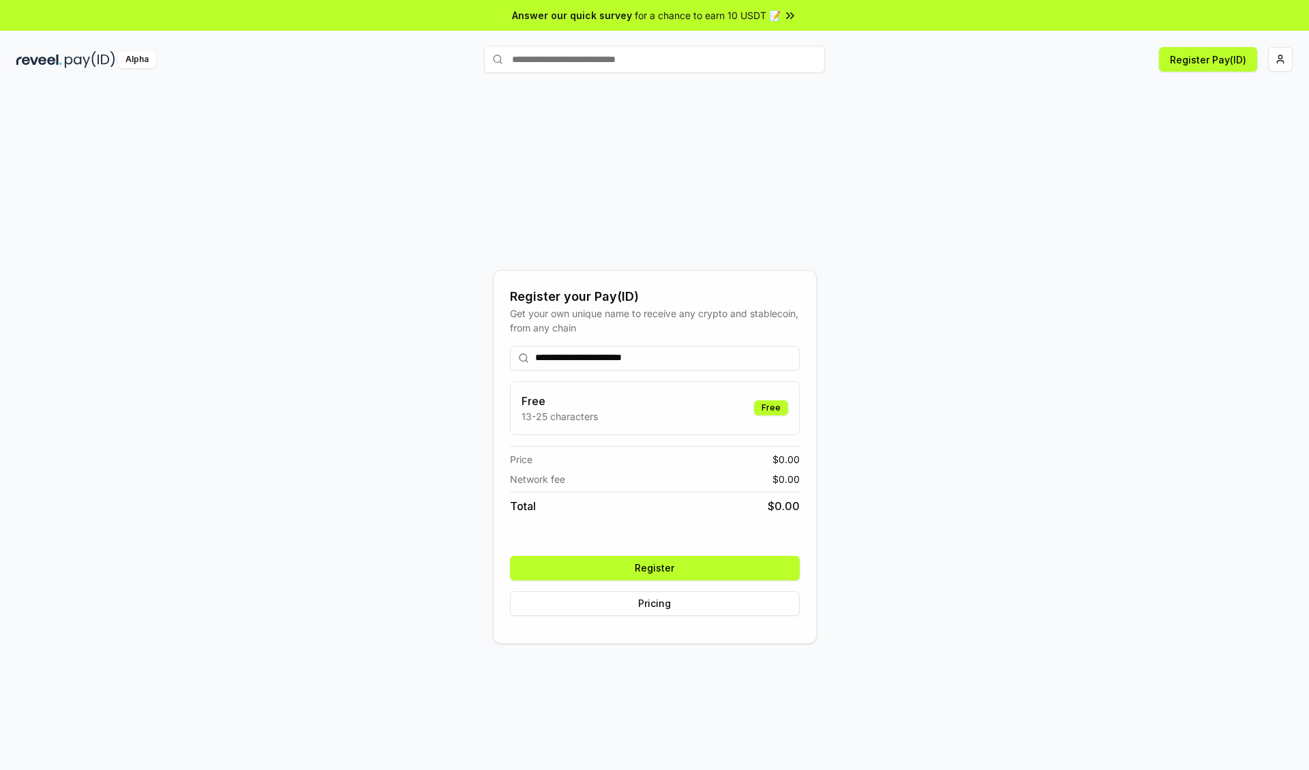  I want to click on span: Price, so click(521, 459).